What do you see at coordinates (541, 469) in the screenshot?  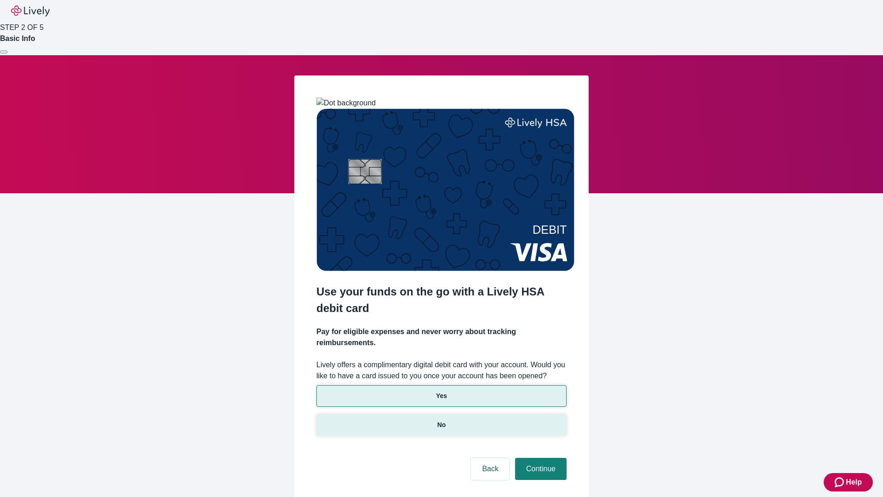 I see `button: Continue` at bounding box center [541, 469].